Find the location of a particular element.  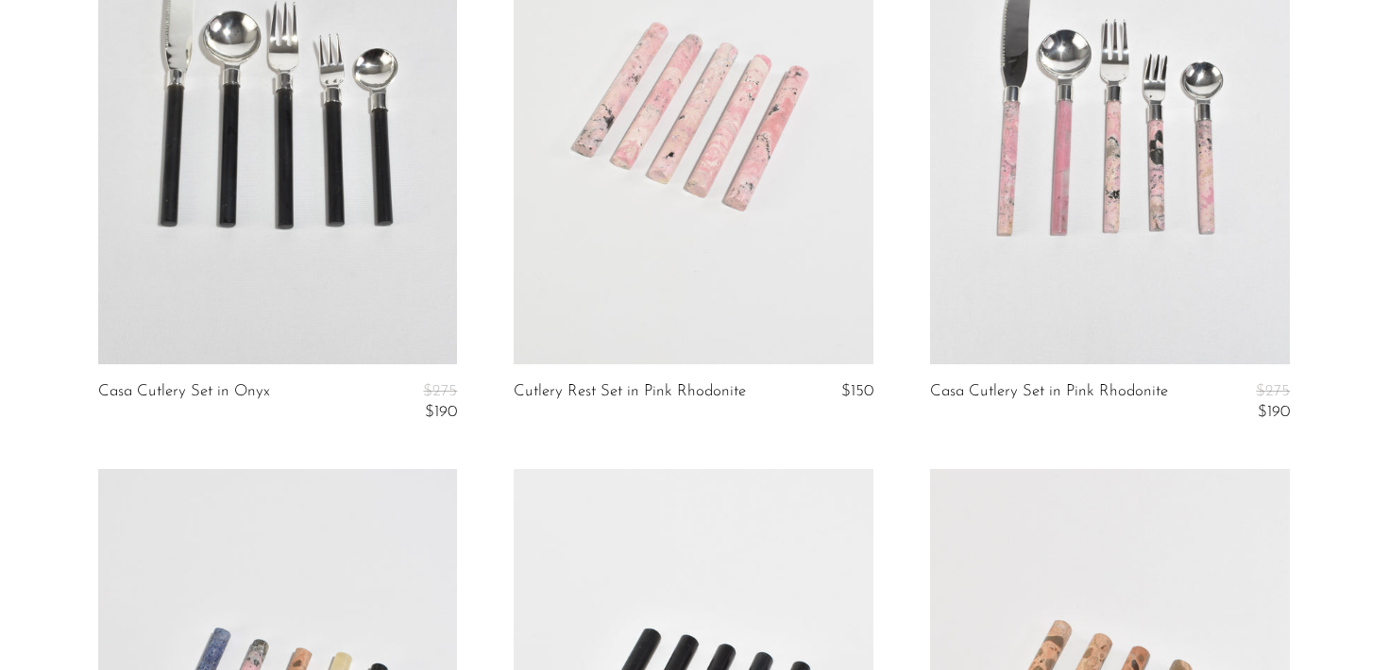

a: Casa Cutlery Set in Pink Rhodonite is located at coordinates (1049, 402).